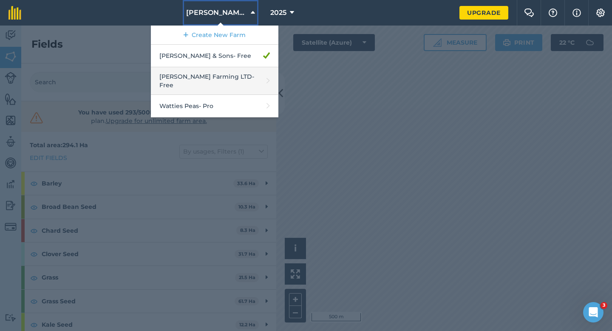 The image size is (612, 331). I want to click on span: 3, so click(604, 305).